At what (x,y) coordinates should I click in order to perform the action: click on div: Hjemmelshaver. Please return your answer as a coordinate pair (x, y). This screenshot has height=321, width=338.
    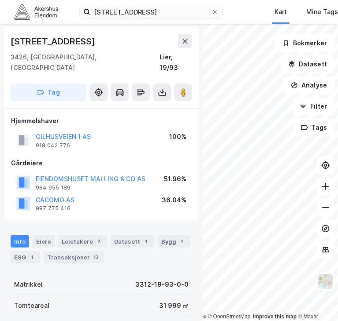
    Looking at the image, I should click on (101, 121).